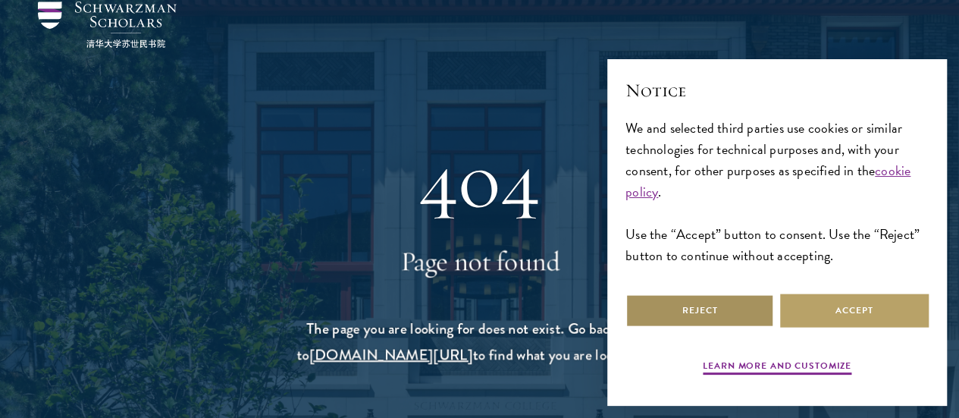 The image size is (959, 418). Describe the element at coordinates (480, 342) in the screenshot. I see `p: The page you are looking for does not exist. Go back, or go to to find what you are looking for.` at that location.